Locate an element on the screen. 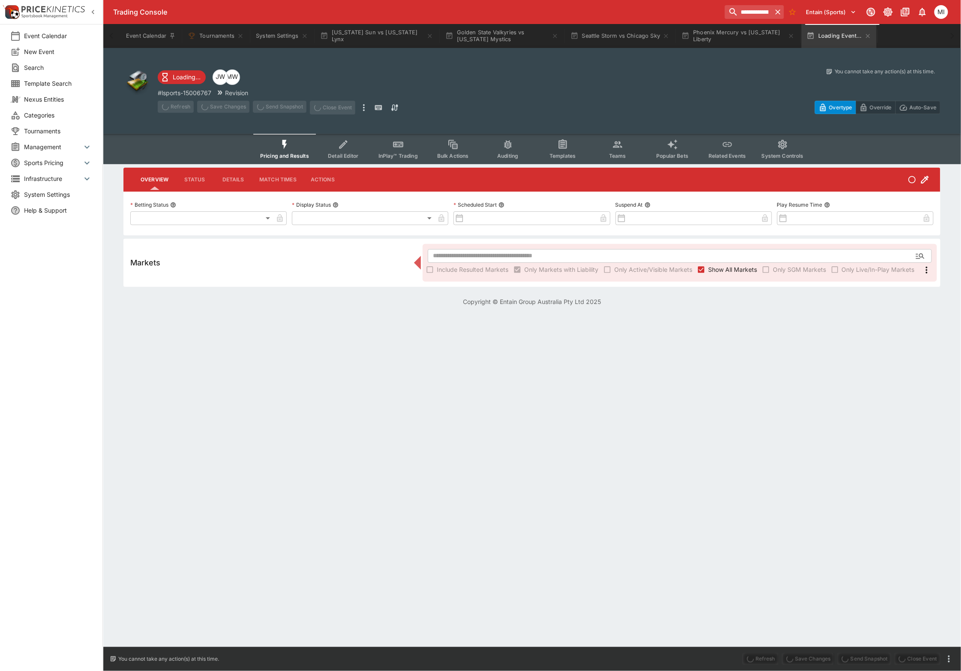 This screenshot has height=671, width=961. h5: Markets is located at coordinates (145, 262).